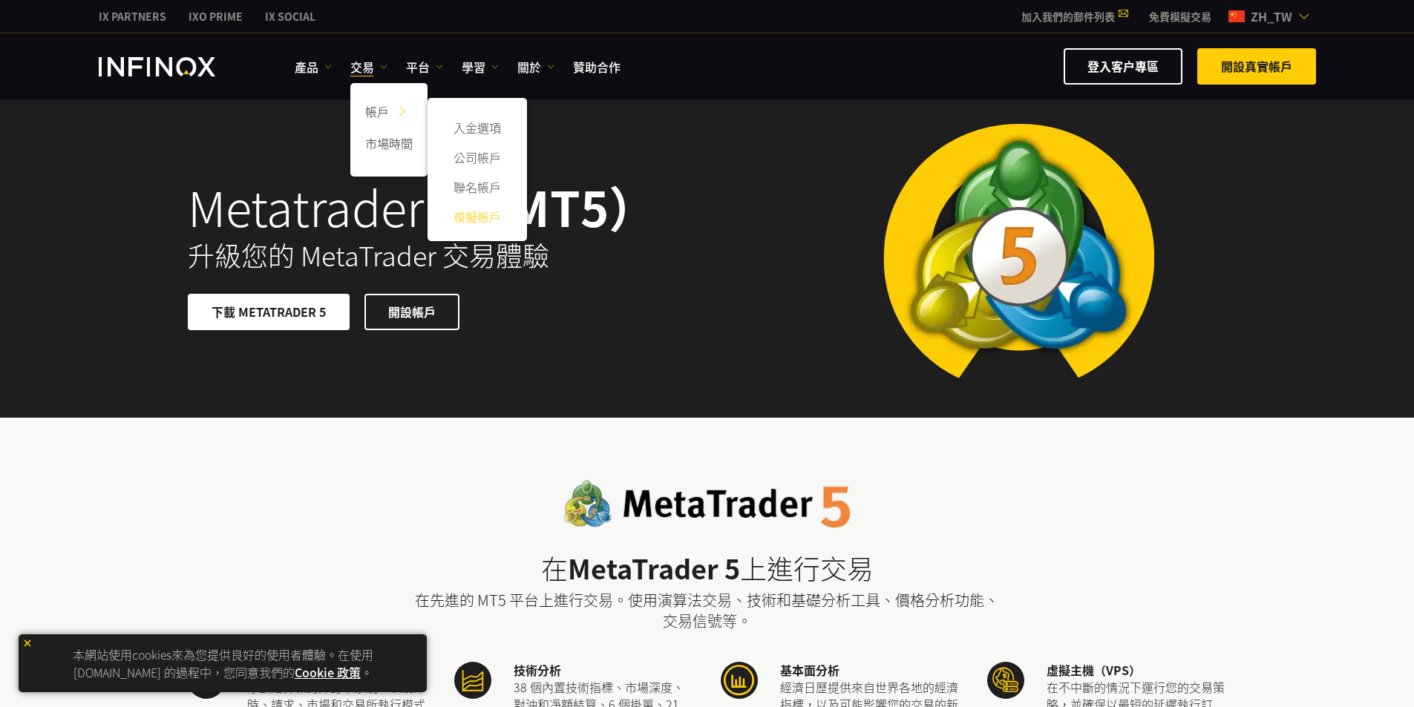 The height and width of the screenshot is (707, 1414). Describe the element at coordinates (369, 67) in the screenshot. I see `a: 交易` at that location.